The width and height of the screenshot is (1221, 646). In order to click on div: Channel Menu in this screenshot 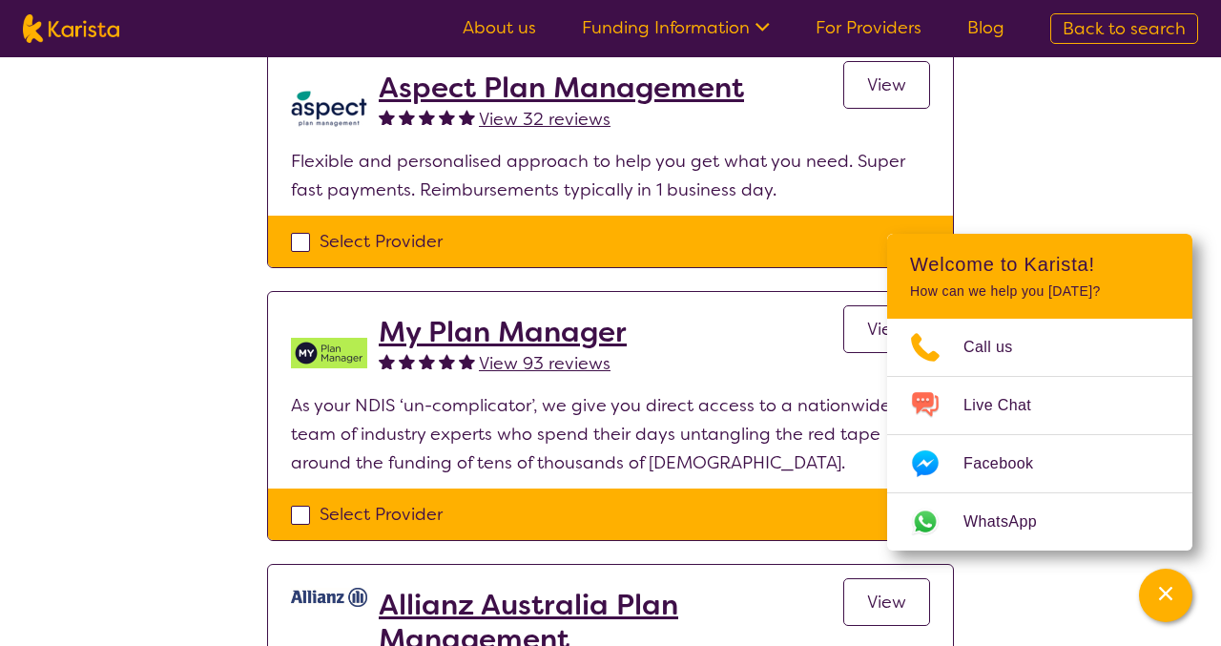, I will do `click(1040, 392)`.